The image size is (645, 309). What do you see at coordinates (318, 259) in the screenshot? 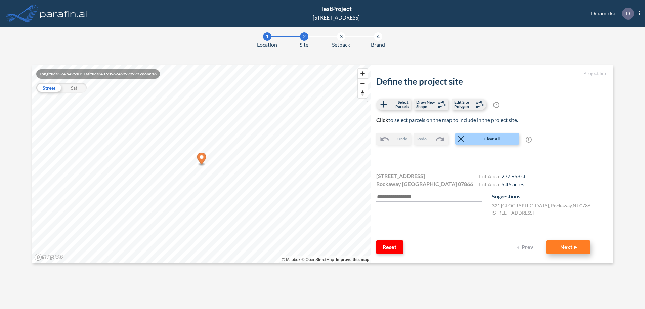
I see `a: OpenStreetMap` at bounding box center [318, 259].